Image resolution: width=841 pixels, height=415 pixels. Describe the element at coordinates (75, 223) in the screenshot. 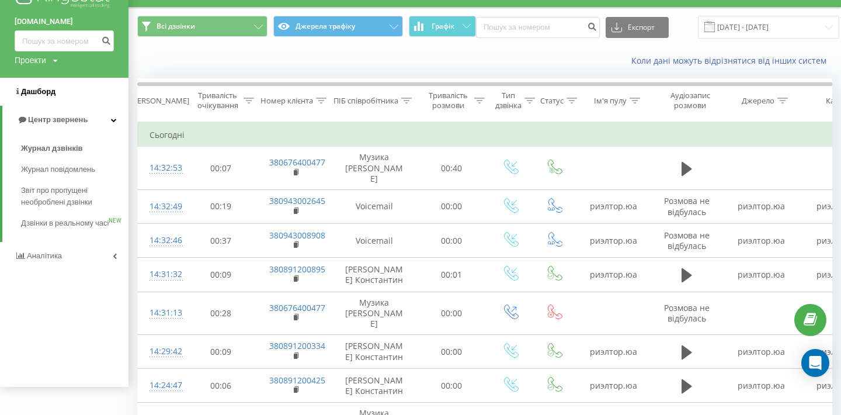

I see `a: Дзвінки в реальному часіNEW` at that location.